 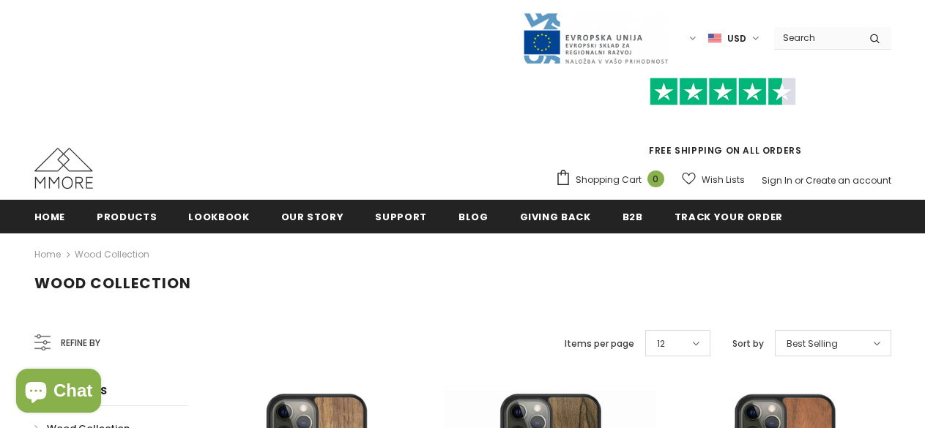 I want to click on a: Products, so click(x=127, y=216).